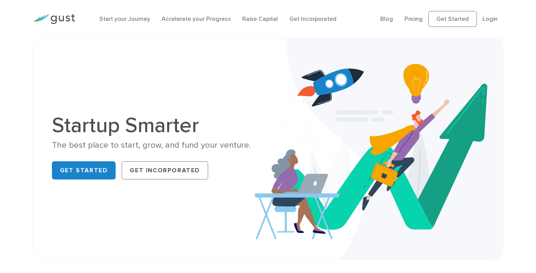 This screenshot has width=536, height=273. What do you see at coordinates (54, 19) in the screenshot?
I see `img: Gust Logo` at bounding box center [54, 19].